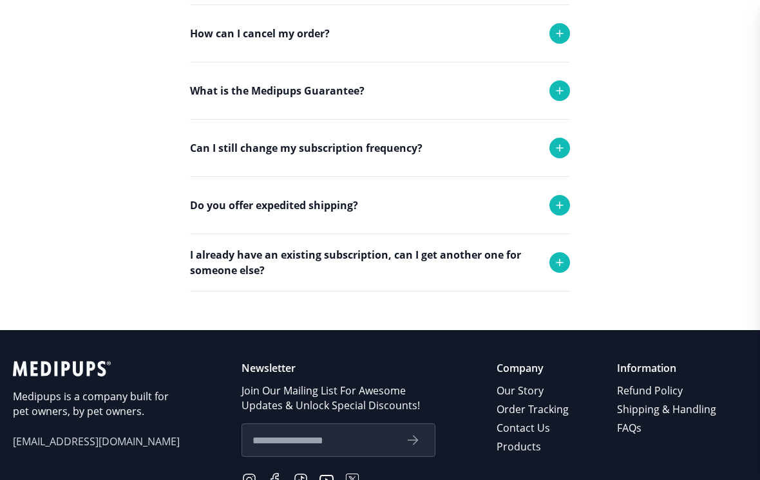 This screenshot has width=760, height=480. I want to click on a: FAQs, so click(667, 428).